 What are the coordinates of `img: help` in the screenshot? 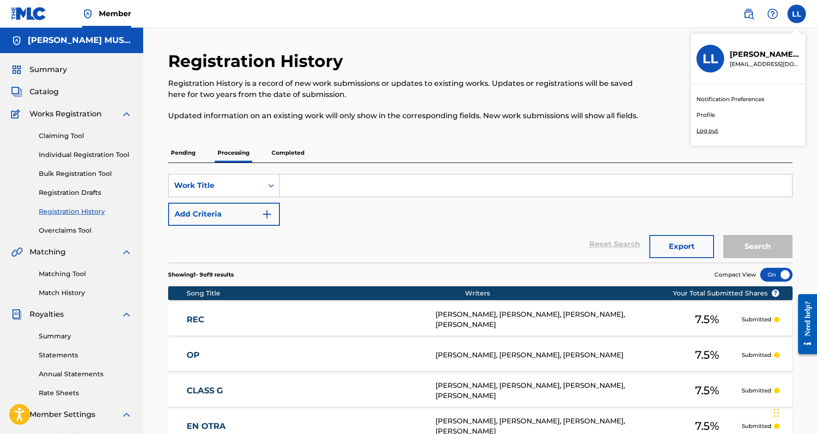 It's located at (772, 14).